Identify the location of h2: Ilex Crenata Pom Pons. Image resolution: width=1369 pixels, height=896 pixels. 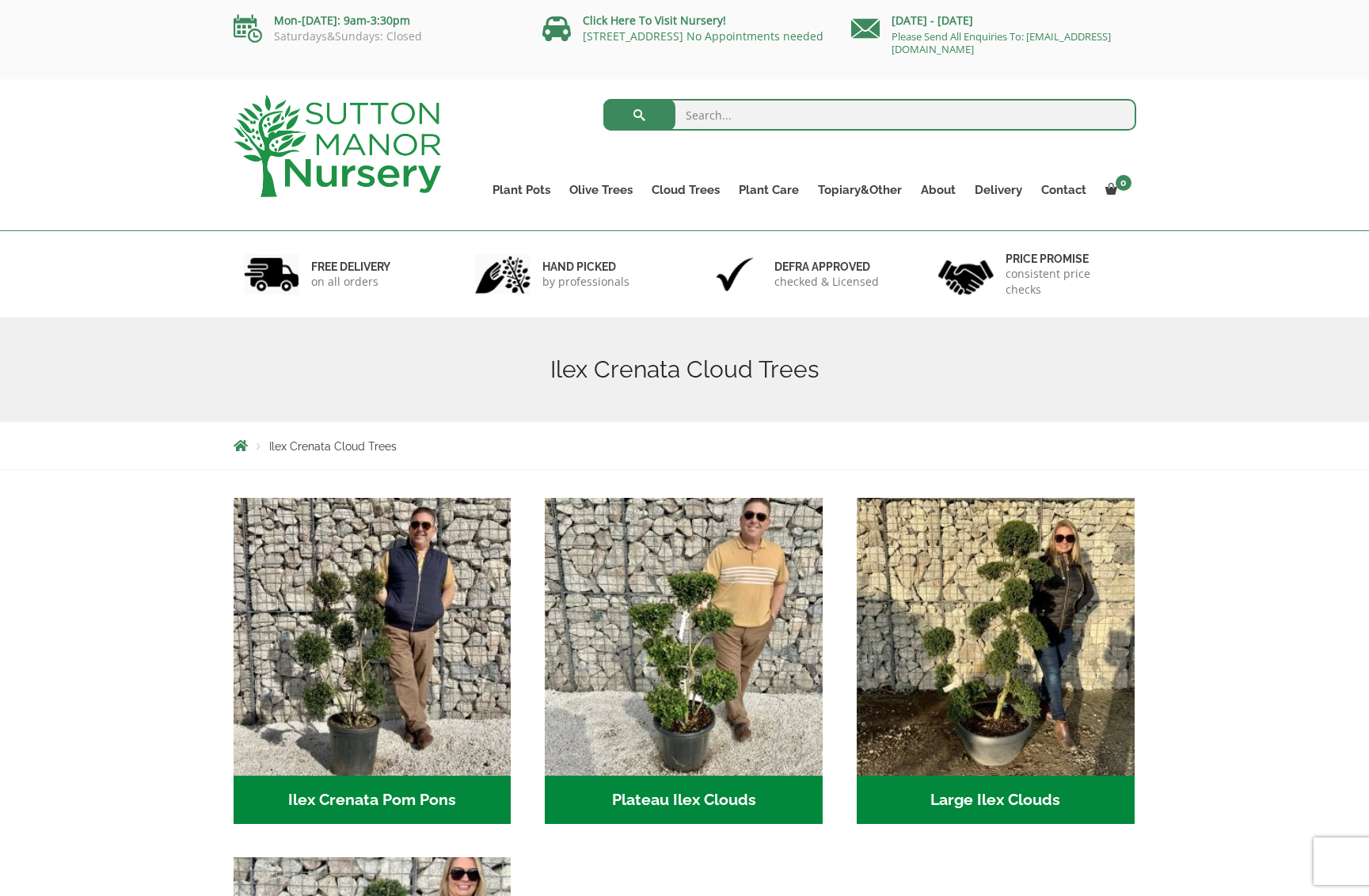
(373, 800).